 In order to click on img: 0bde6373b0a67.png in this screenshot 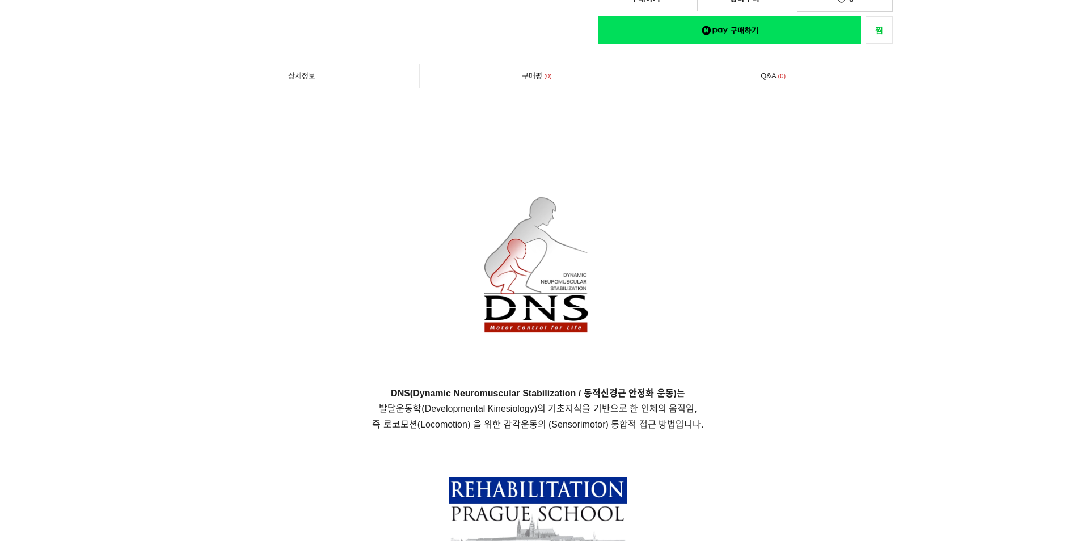, I will do `click(538, 274)`.